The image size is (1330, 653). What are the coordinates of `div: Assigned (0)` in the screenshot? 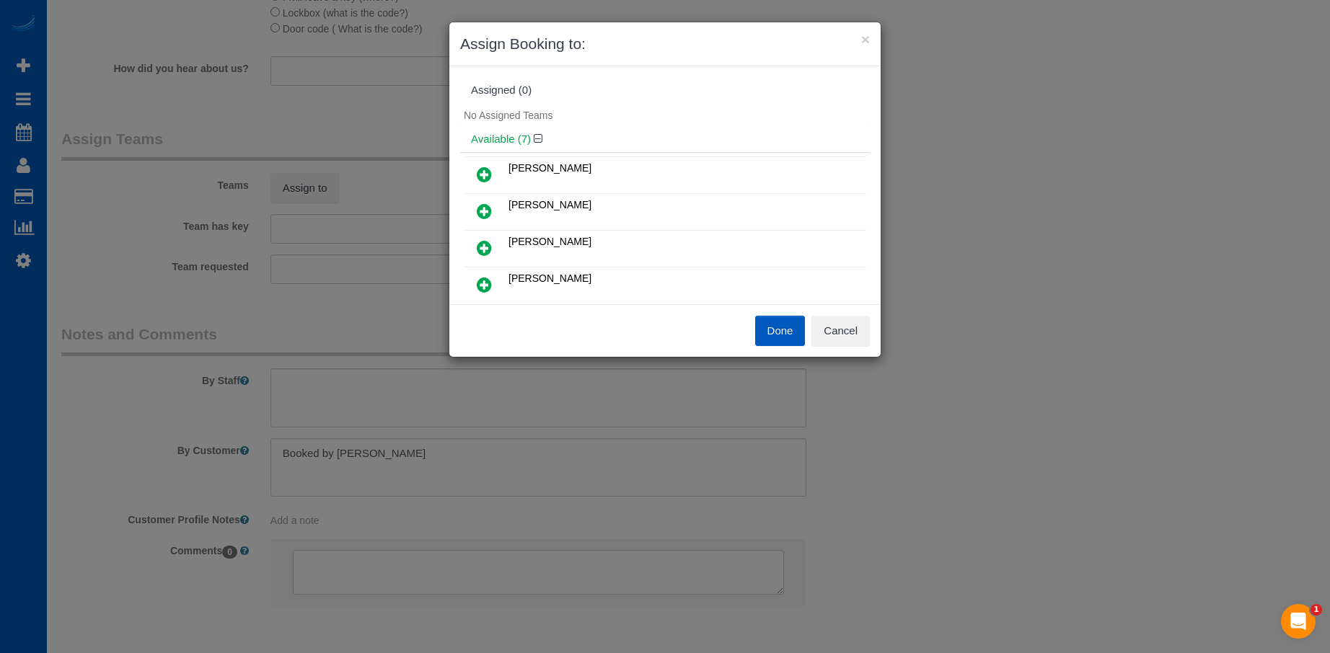 It's located at (665, 90).